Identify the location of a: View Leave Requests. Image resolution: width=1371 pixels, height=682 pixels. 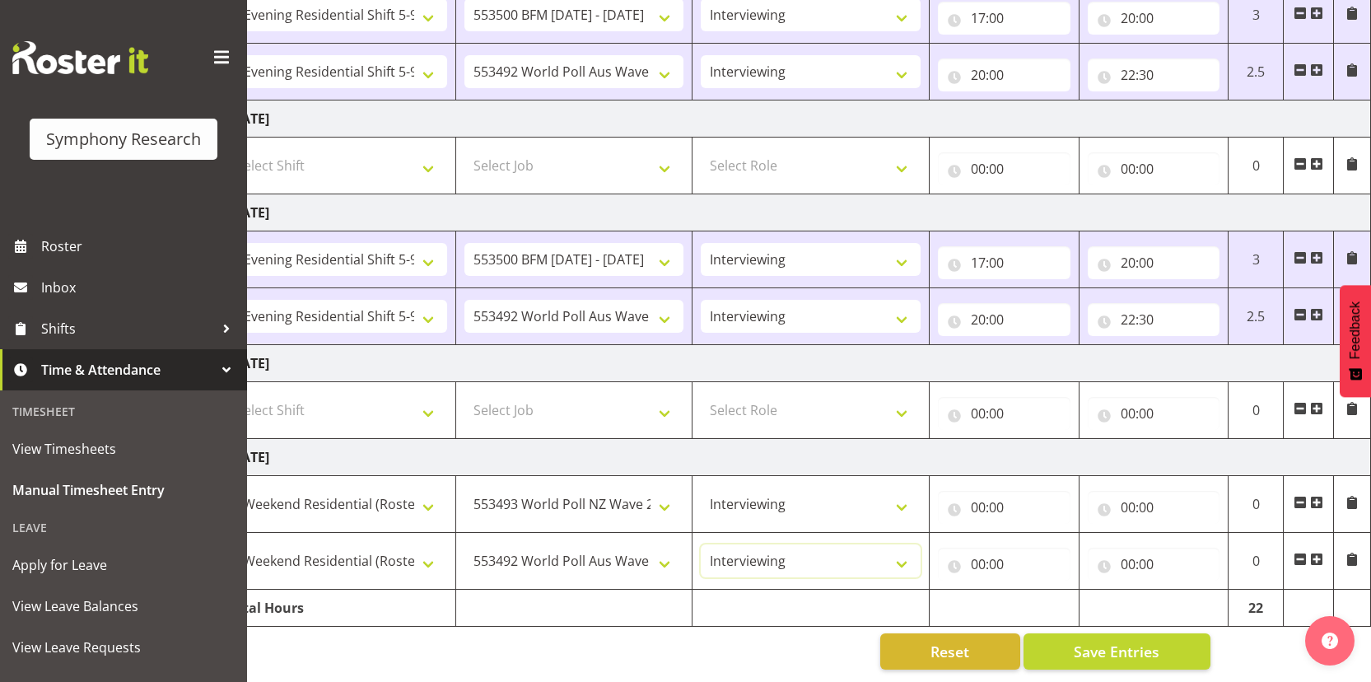
(124, 647).